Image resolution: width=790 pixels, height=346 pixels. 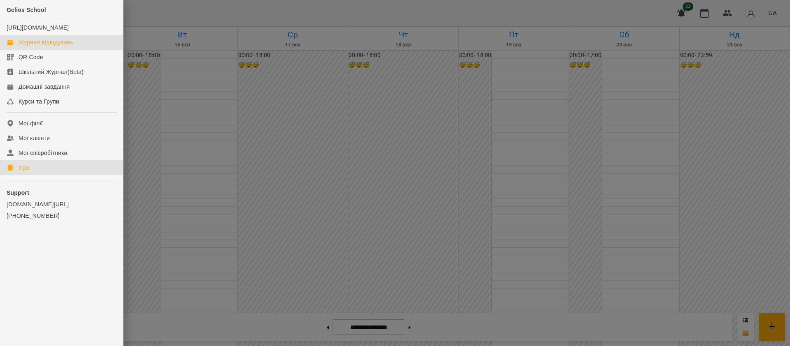 I want to click on div: Ігри, so click(x=23, y=168).